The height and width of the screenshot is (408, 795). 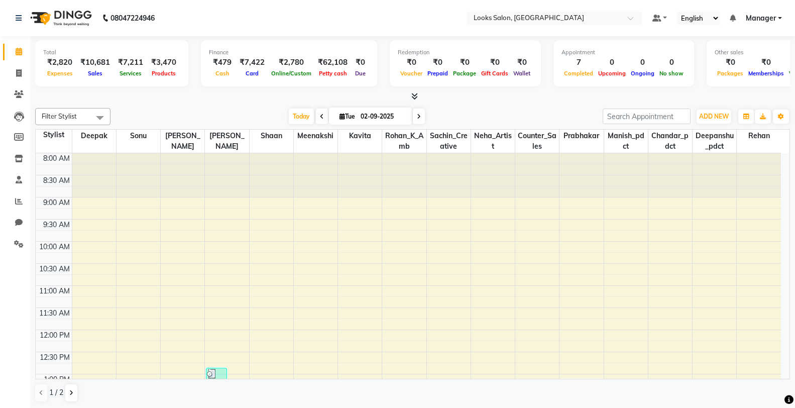 I want to click on div: 10:30 AM, so click(x=54, y=269).